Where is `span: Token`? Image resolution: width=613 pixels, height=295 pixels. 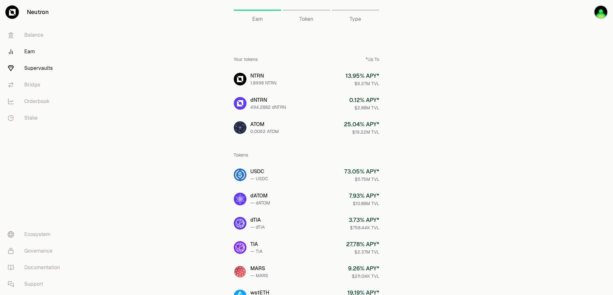 span: Token is located at coordinates (306, 19).